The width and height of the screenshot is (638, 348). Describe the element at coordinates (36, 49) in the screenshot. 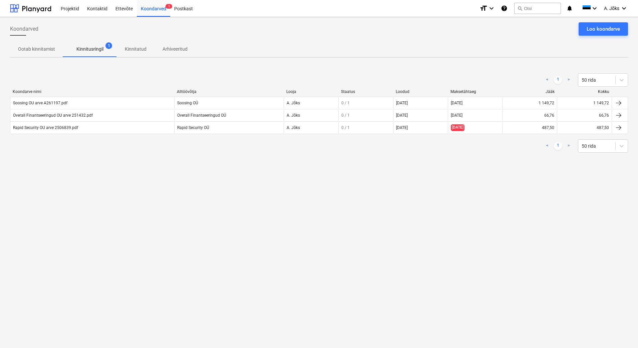

I see `p: Ootab kinnitamist` at that location.